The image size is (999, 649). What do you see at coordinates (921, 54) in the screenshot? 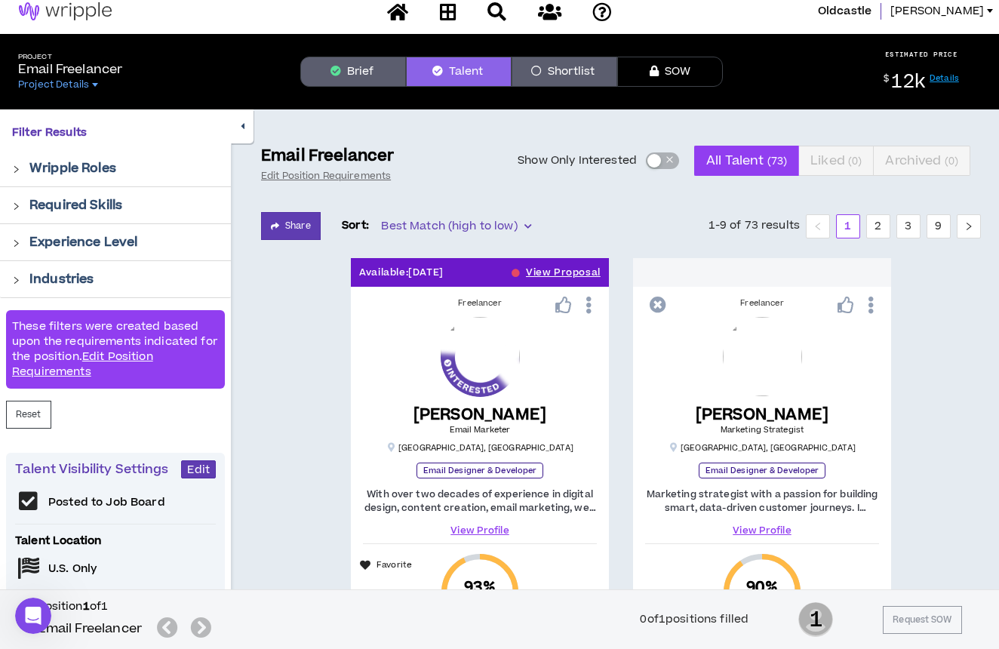
I see `p: ESTIMATED PRICE` at bounding box center [921, 54].